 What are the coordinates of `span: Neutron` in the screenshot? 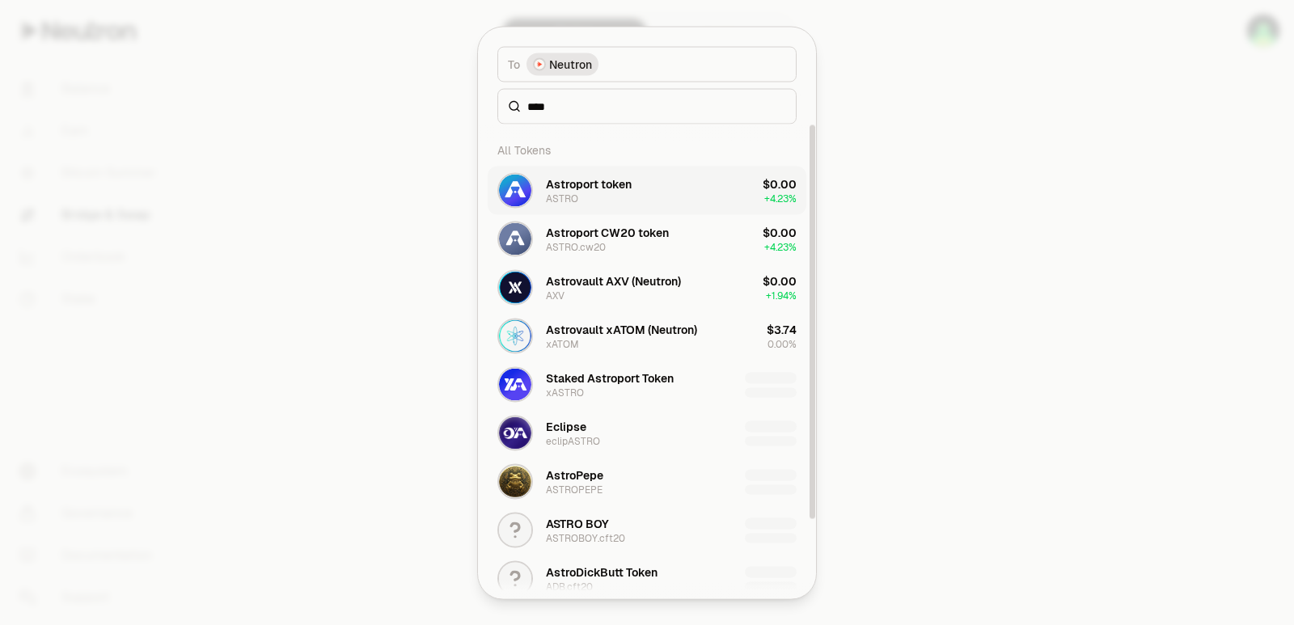 It's located at (570, 64).